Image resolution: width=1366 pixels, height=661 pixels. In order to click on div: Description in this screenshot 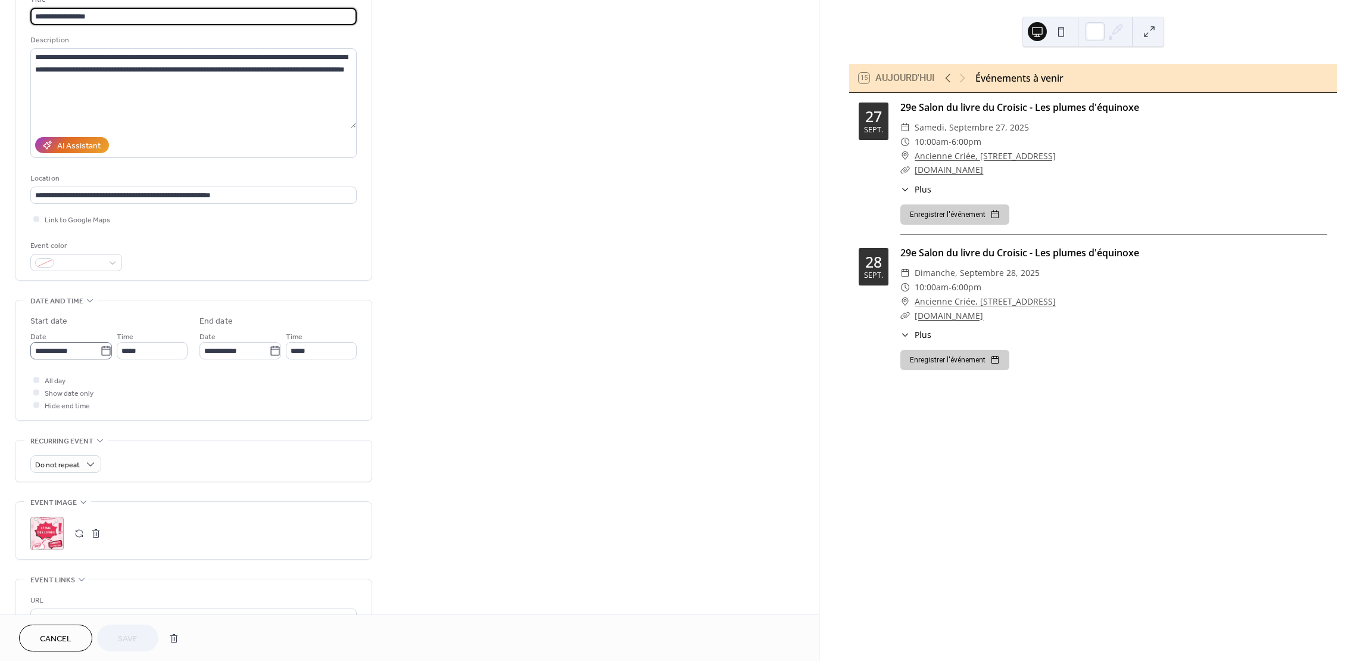, I will do `click(192, 40)`.